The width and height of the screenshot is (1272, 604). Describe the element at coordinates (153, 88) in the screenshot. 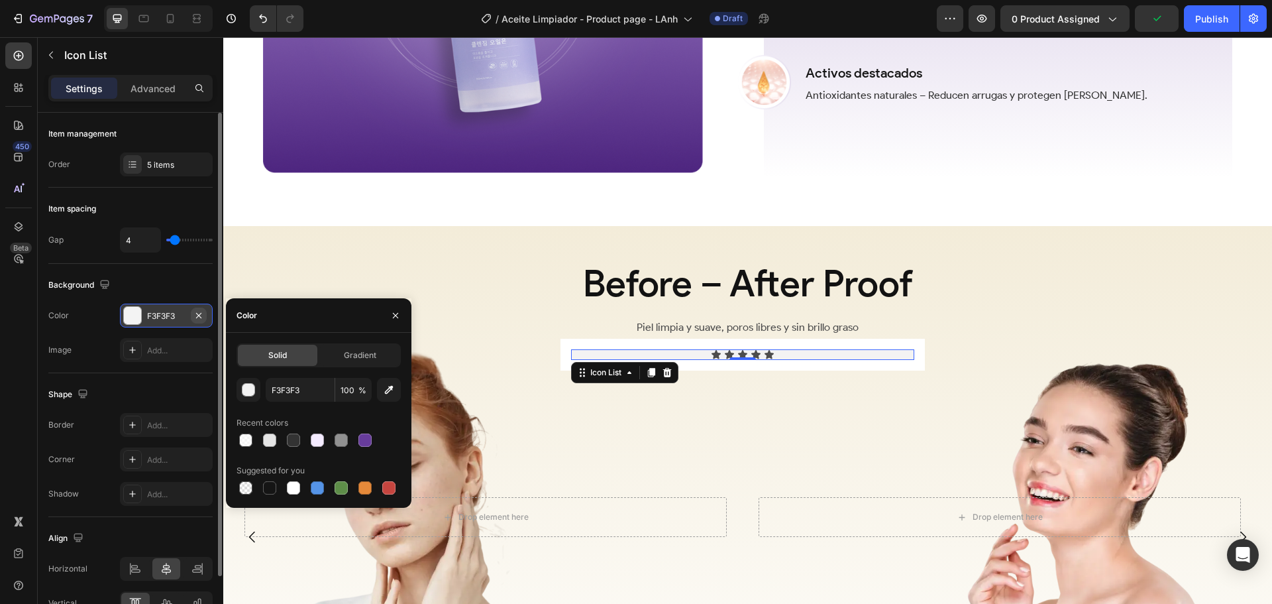

I see `p: Advanced` at that location.